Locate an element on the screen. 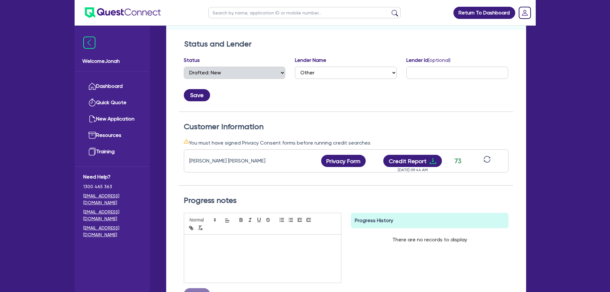 The image size is (610, 292). div: There are no records to display is located at coordinates (430, 239).